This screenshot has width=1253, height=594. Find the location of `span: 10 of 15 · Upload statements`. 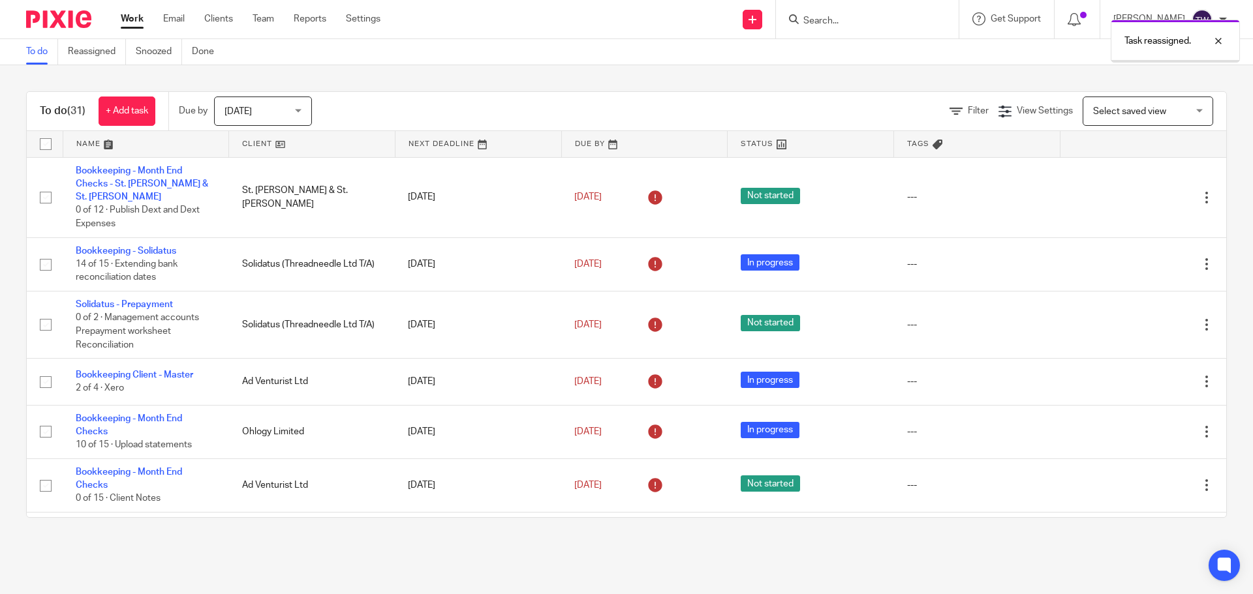

span: 10 of 15 · Upload statements is located at coordinates (134, 445).